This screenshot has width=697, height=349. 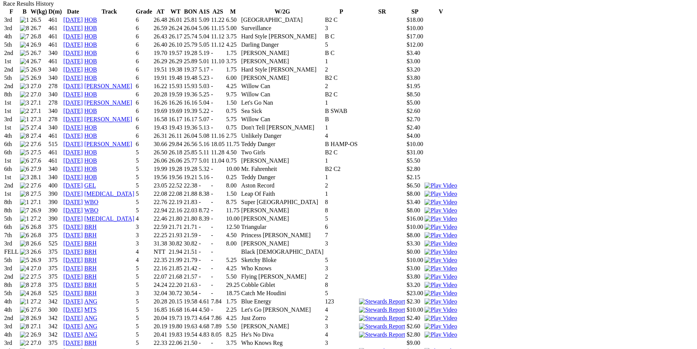 I want to click on td: 19.91, so click(x=160, y=78).